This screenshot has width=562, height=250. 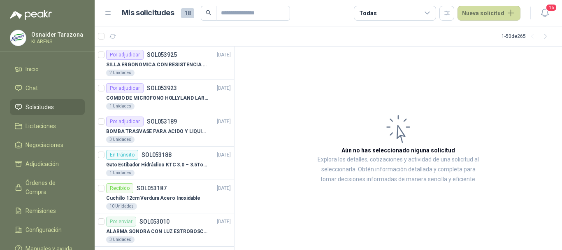 What do you see at coordinates (368, 13) in the screenshot?
I see `div: Todas` at bounding box center [368, 13].